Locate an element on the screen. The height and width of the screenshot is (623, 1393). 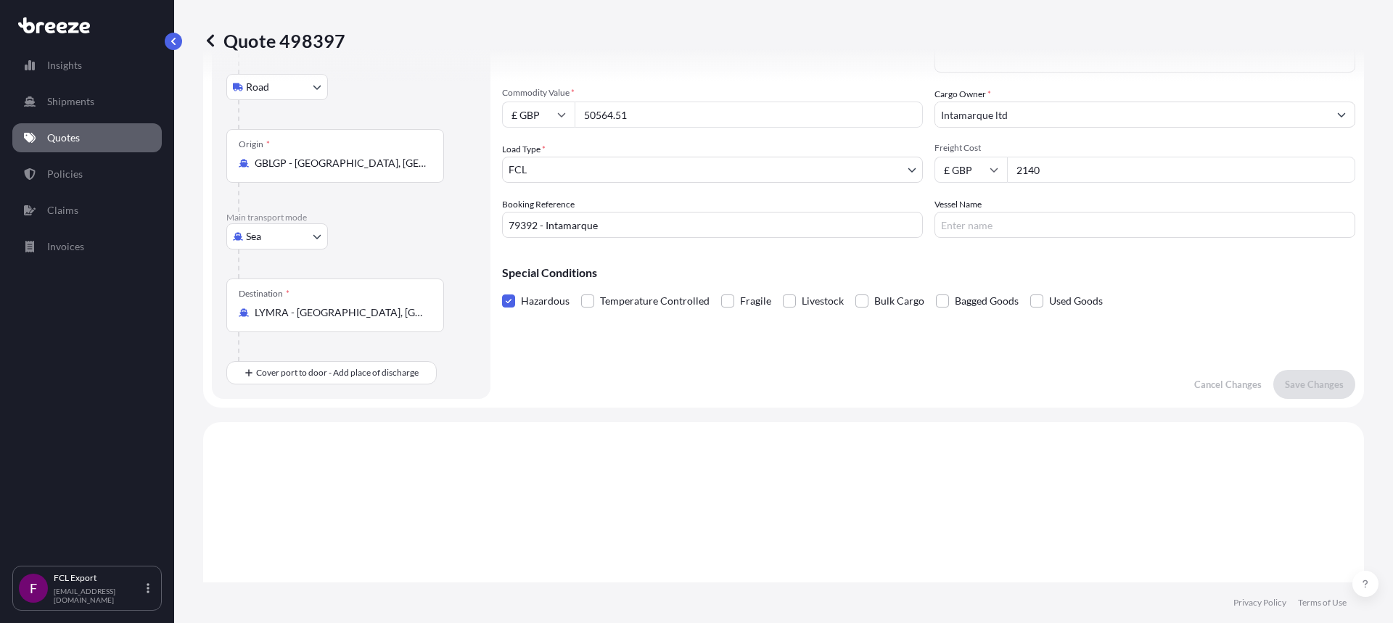
input: Your internal reference is located at coordinates (713, 225).